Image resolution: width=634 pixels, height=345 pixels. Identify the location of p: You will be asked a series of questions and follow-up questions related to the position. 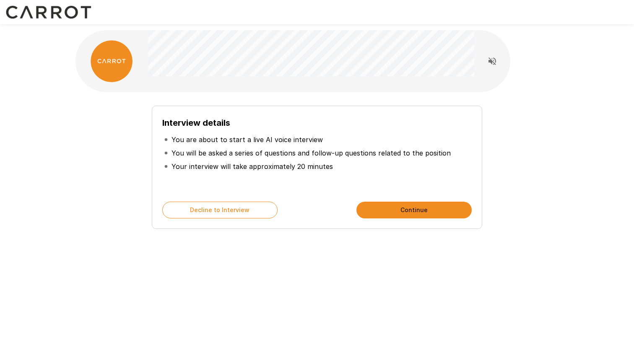
(311, 153).